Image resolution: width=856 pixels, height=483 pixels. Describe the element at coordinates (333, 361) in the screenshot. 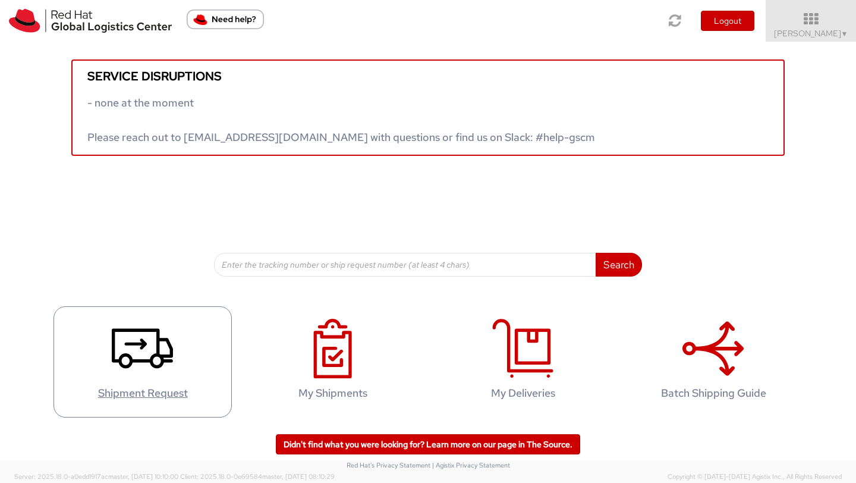

I see `a: My Shipments` at that location.